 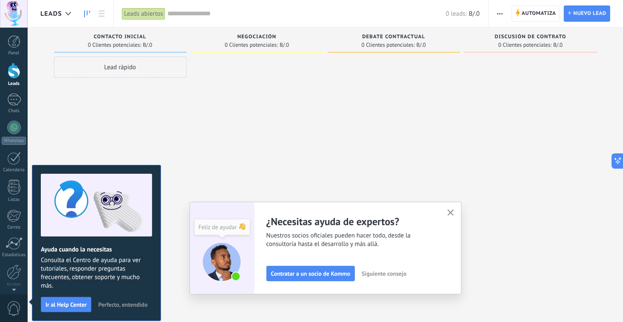 What do you see at coordinates (14, 200) in the screenshot?
I see `div: Listas` at bounding box center [14, 200].